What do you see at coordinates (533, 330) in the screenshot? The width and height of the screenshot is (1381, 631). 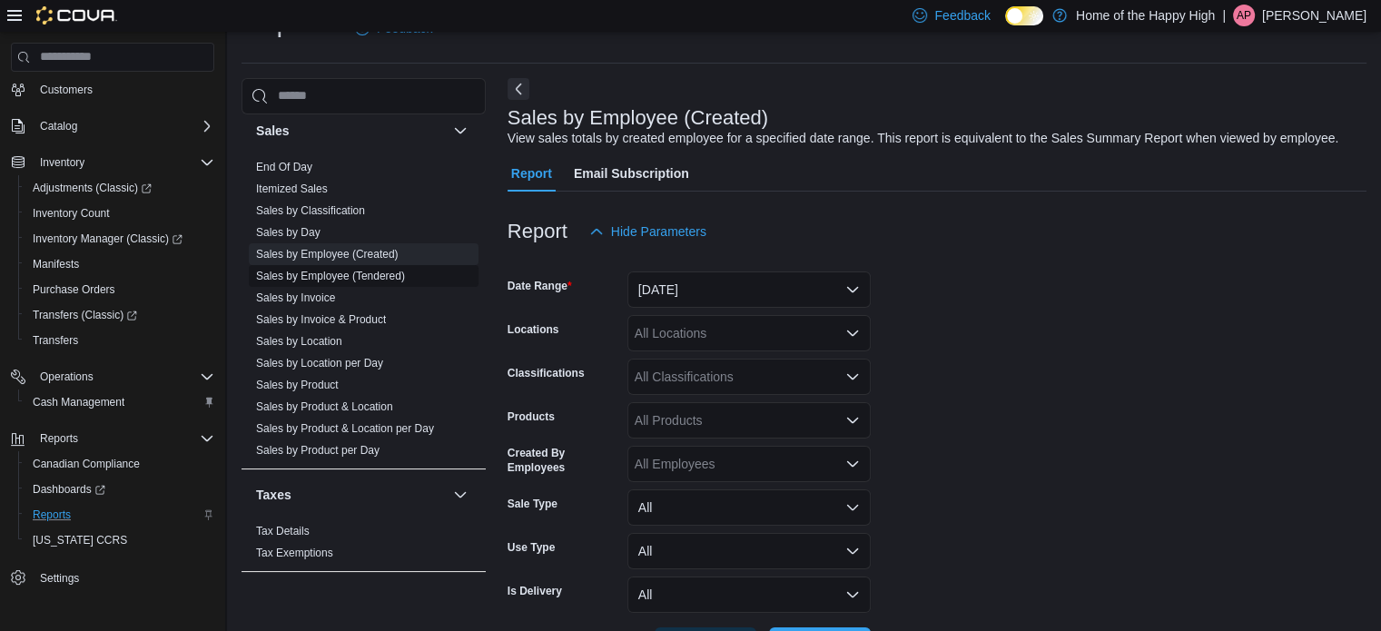 I see `label: Locations` at bounding box center [533, 330].